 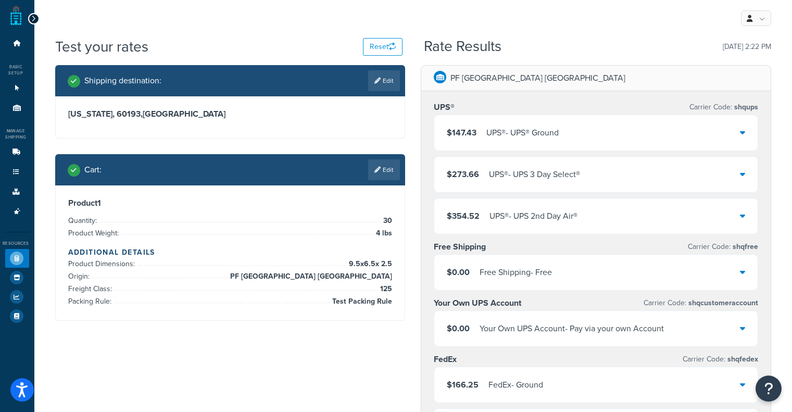 What do you see at coordinates (17, 43) in the screenshot?
I see `li: Dashboard` at bounding box center [17, 43].